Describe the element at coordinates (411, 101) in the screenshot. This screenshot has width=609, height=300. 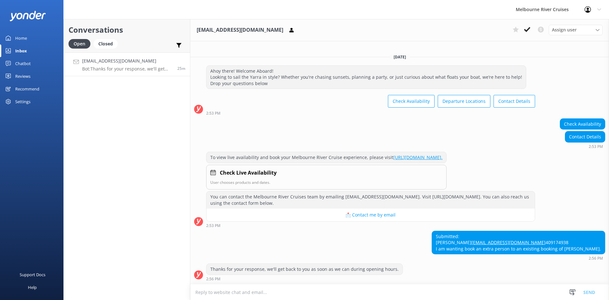
I see `button: Check Availability` at that location.